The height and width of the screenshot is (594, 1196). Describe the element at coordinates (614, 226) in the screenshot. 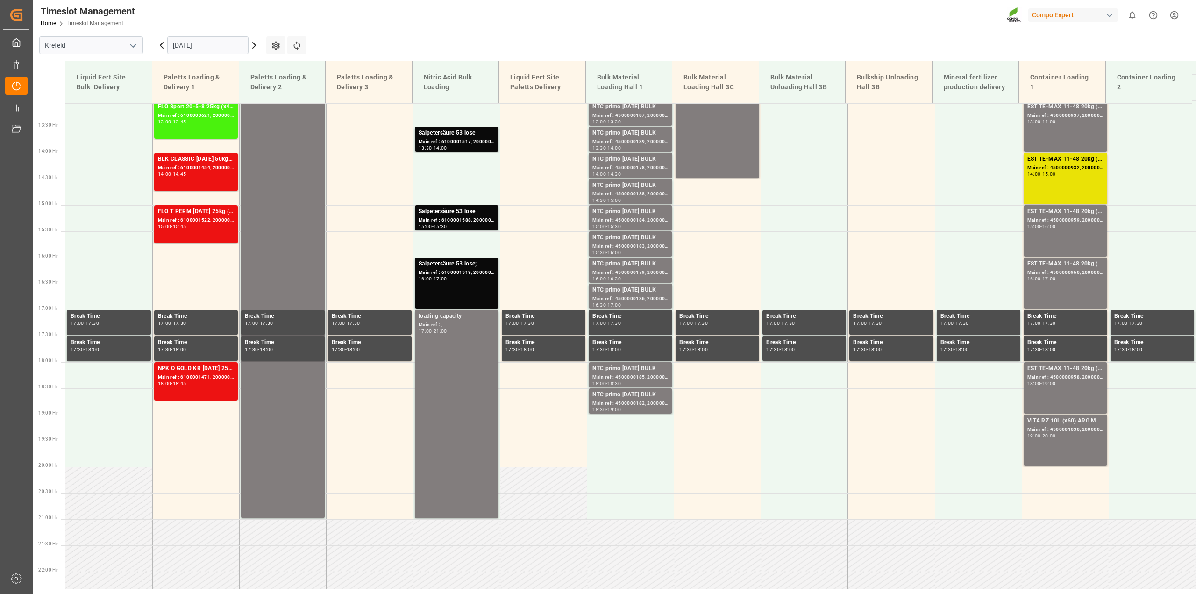

I see `div: 15:30` at that location.